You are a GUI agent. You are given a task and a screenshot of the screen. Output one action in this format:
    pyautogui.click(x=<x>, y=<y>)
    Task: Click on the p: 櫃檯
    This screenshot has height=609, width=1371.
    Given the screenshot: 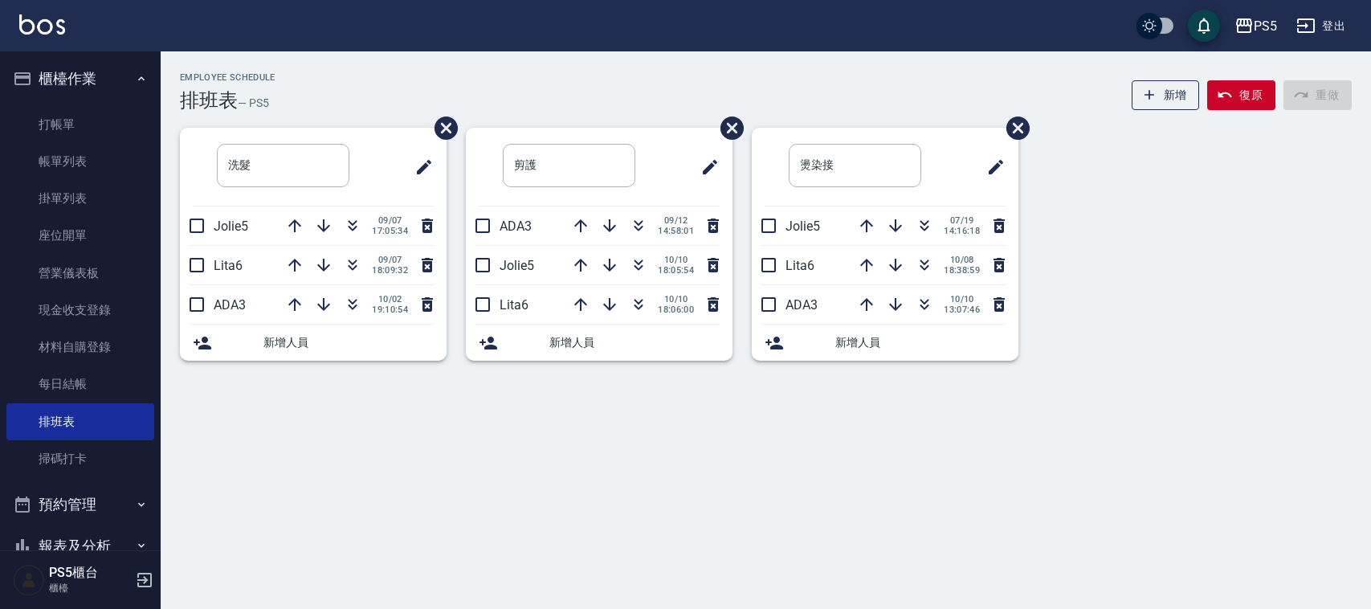 What is the action you would take?
    pyautogui.click(x=90, y=588)
    